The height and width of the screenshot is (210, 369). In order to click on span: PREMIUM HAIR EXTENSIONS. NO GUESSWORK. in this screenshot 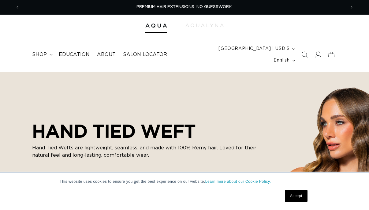, I will do `click(184, 7)`.